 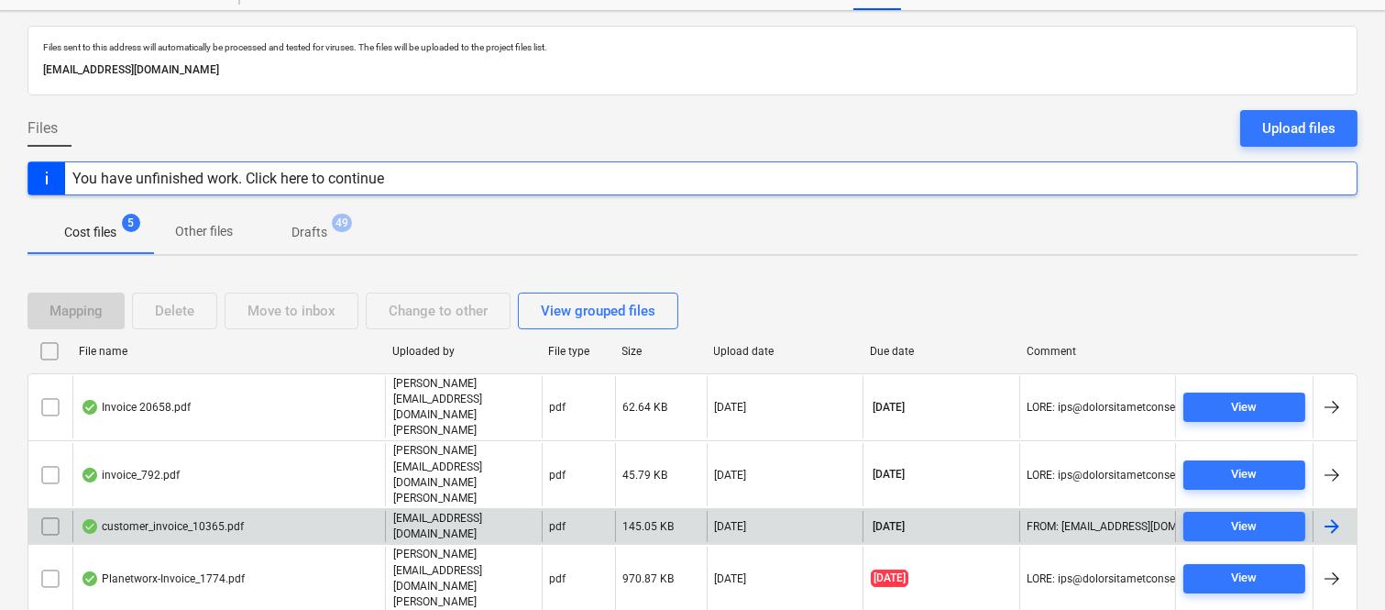 What do you see at coordinates (646, 407) in the screenshot?
I see `div: 62.64 KB` at bounding box center [646, 407].